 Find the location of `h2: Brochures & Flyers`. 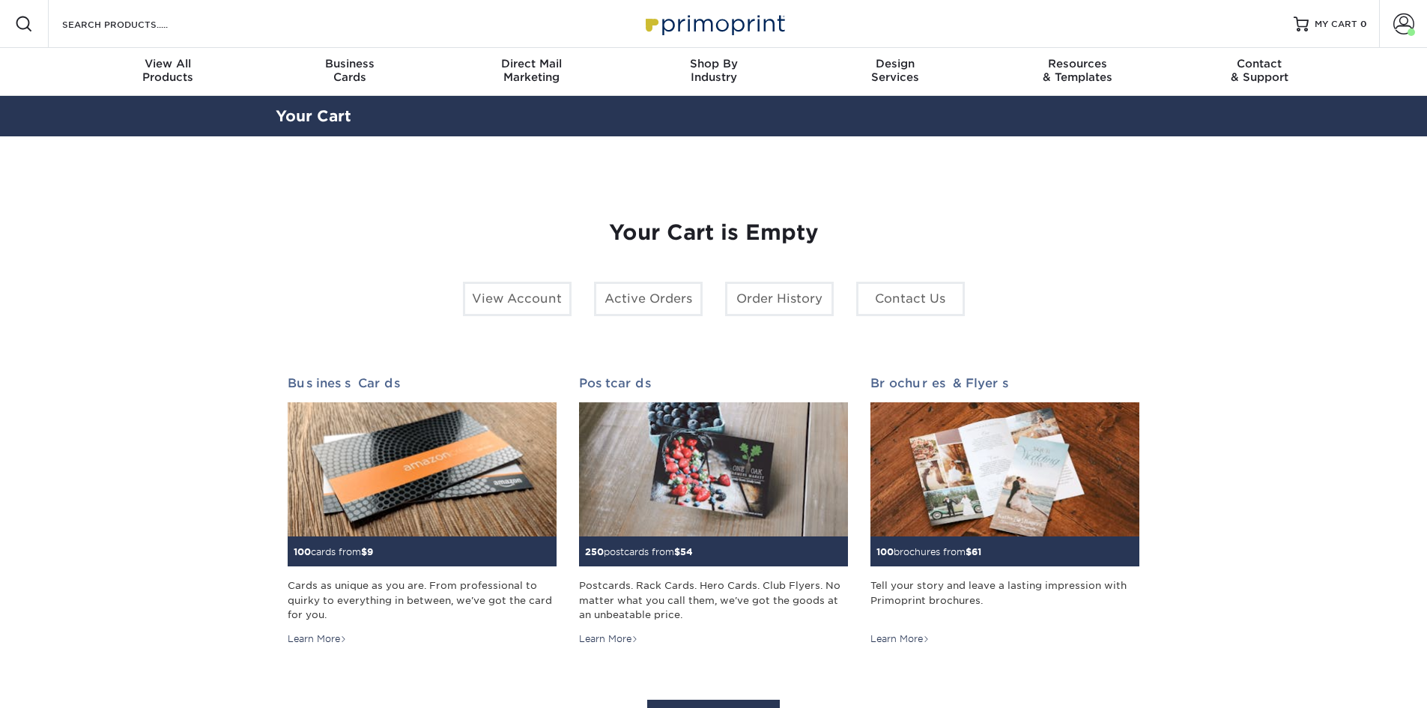

h2: Brochures & Flyers is located at coordinates (1004, 383).